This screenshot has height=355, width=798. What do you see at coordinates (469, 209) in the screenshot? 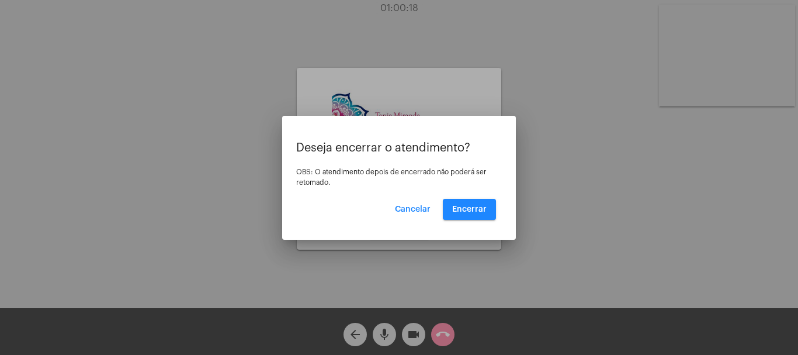
I see `button: Encerrar` at bounding box center [469, 209].